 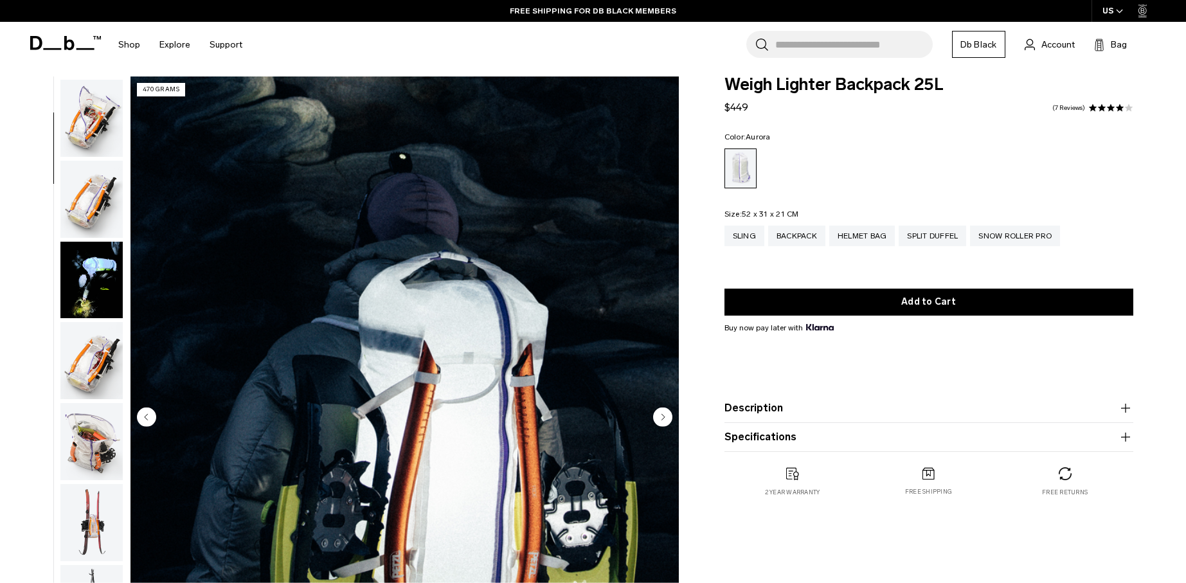 I want to click on a: Snow Roller Pro, so click(x=1015, y=236).